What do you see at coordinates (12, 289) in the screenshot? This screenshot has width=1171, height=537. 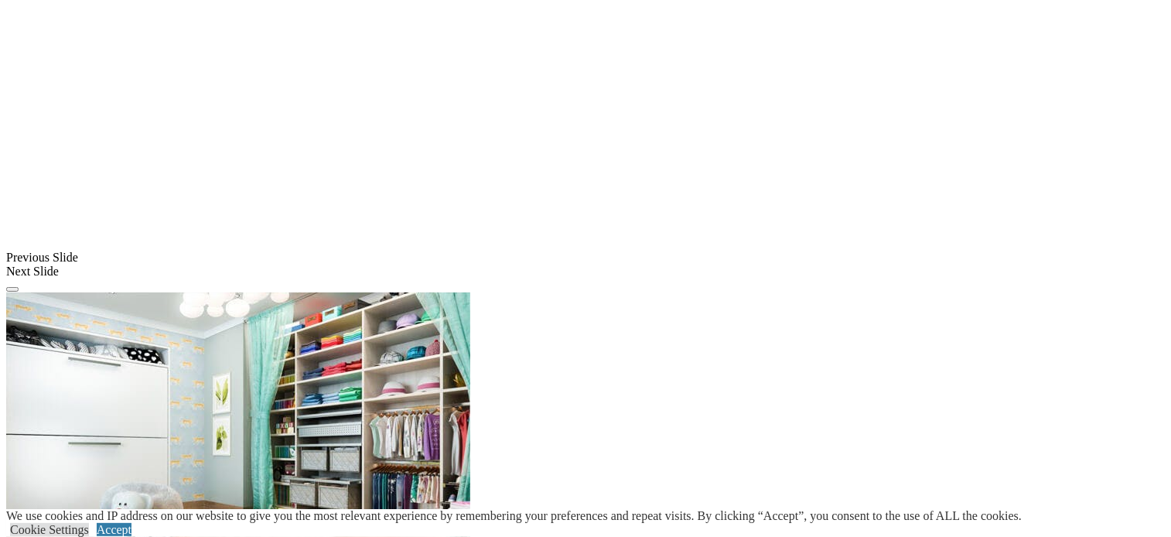 I see `button: Click here to pause slide show` at bounding box center [12, 289].